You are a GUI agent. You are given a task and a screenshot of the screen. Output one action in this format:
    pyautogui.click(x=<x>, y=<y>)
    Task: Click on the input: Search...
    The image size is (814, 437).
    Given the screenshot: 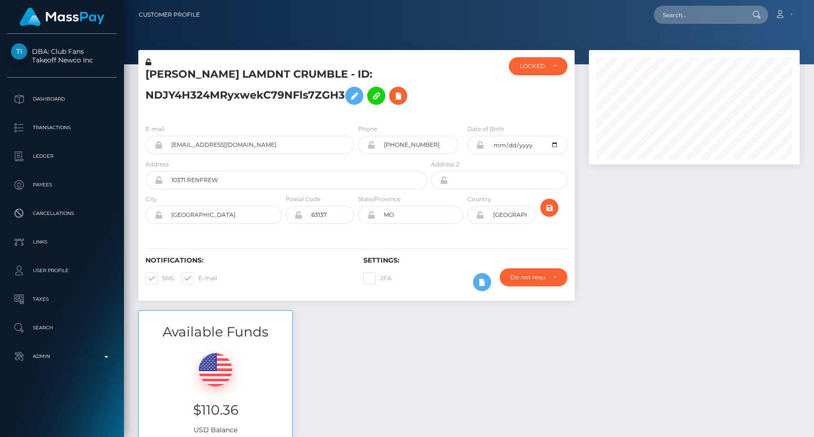 What is the action you would take?
    pyautogui.click(x=699, y=15)
    